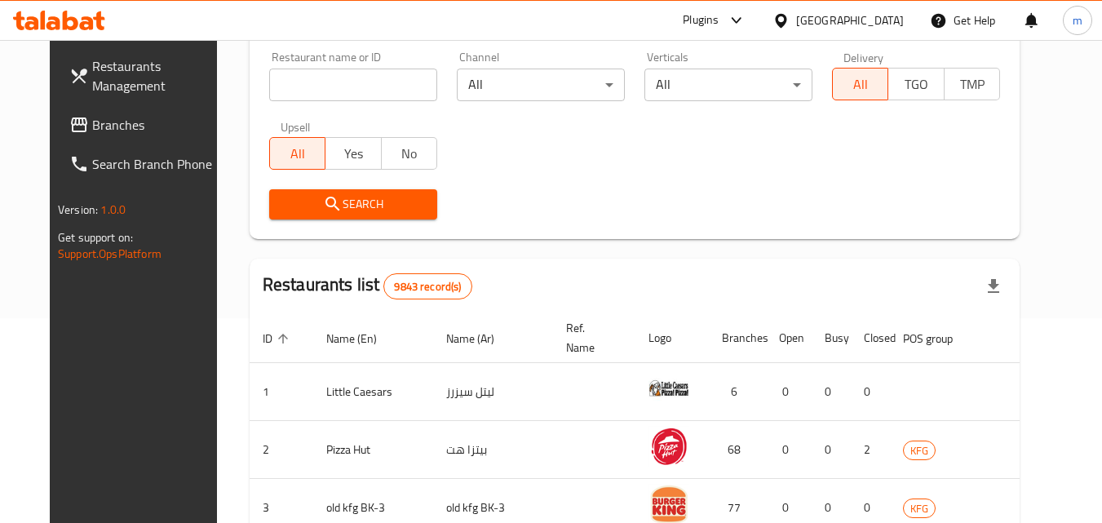 This screenshot has height=523, width=1102. What do you see at coordinates (295, 126) in the screenshot?
I see `label: Upsell` at bounding box center [295, 126].